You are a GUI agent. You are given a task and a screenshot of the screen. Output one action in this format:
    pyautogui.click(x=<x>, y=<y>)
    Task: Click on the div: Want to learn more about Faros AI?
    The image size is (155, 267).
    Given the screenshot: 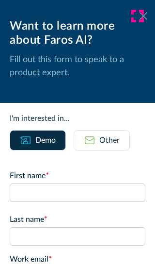 What is the action you would take?
    pyautogui.click(x=78, y=33)
    